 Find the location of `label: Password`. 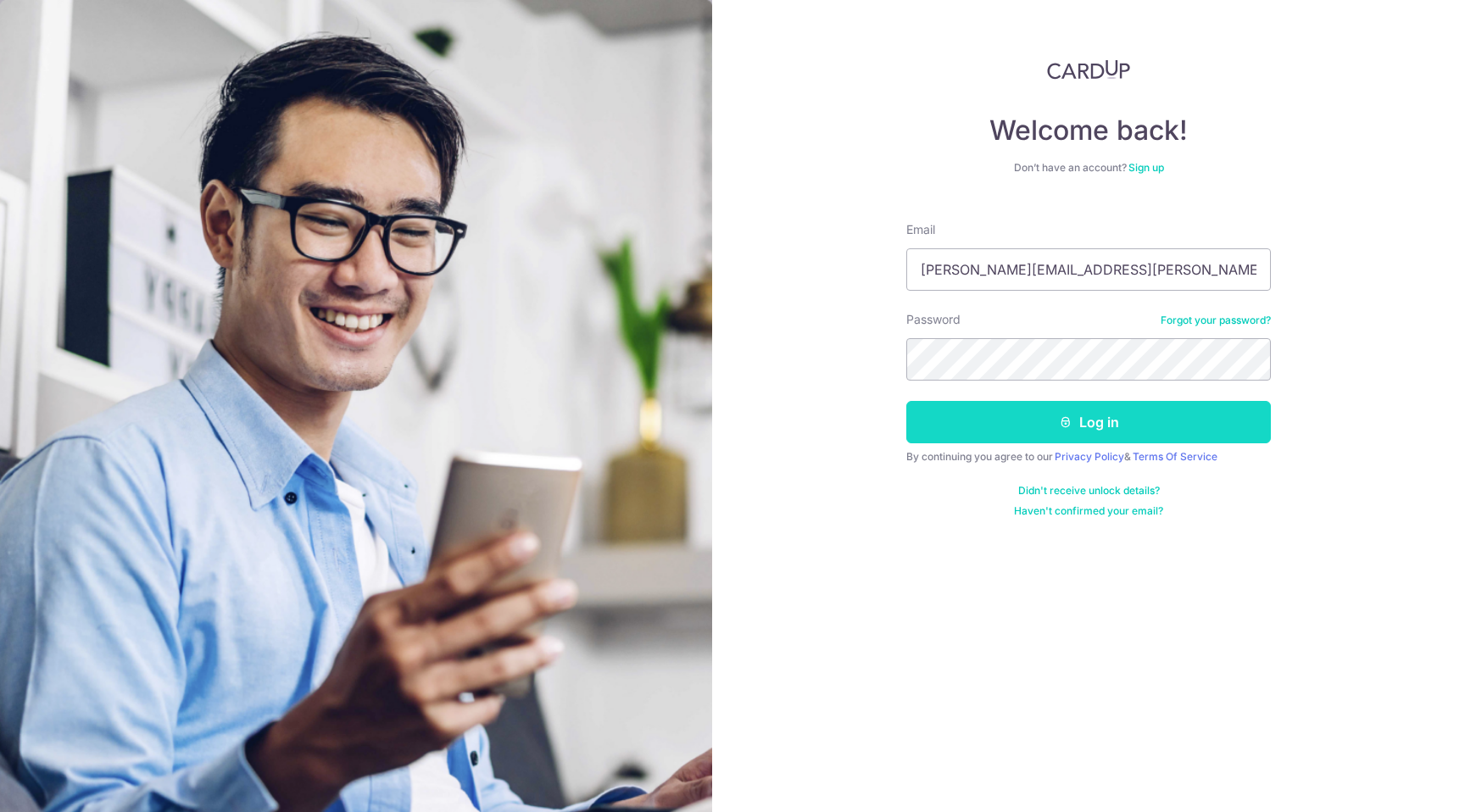

label: Password is located at coordinates (934, 320).